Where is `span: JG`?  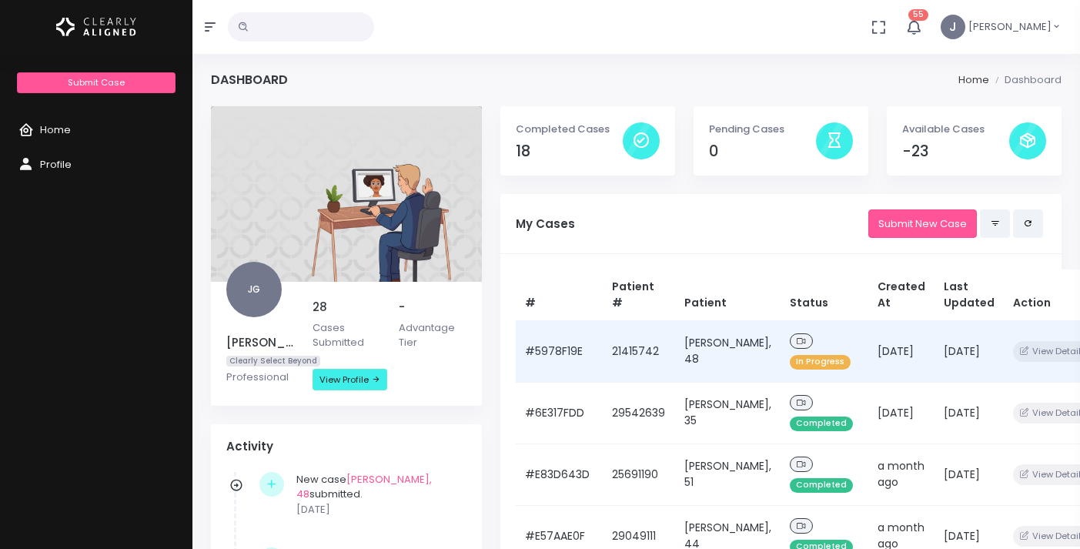
span: JG is located at coordinates (254, 289).